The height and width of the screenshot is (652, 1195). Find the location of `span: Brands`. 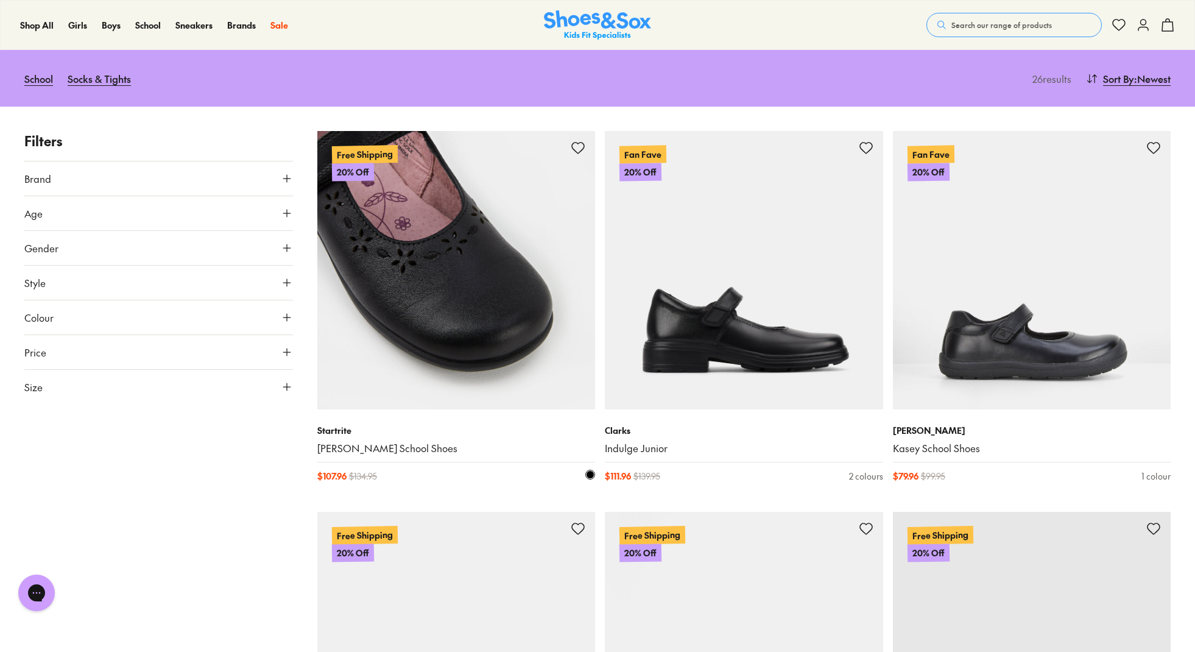

span: Brands is located at coordinates (241, 25).